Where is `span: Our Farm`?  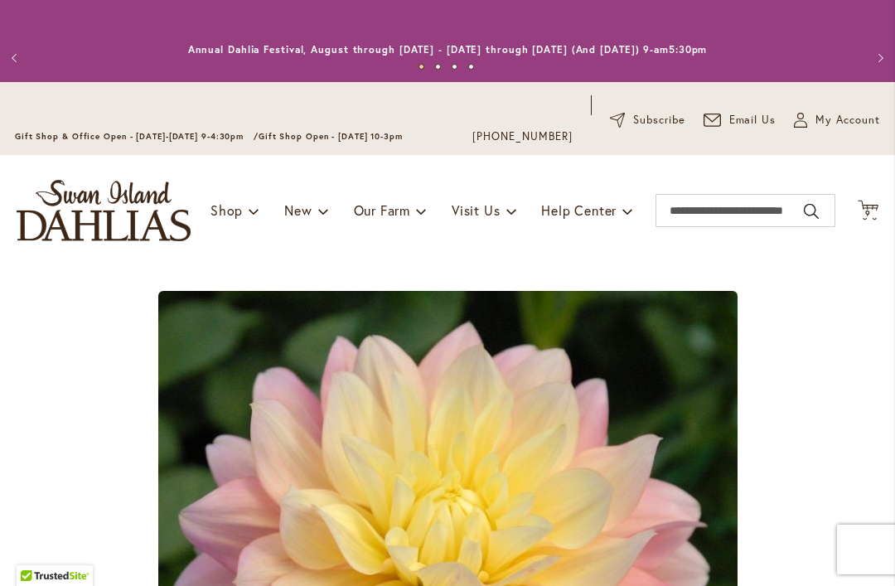 span: Our Farm is located at coordinates (382, 210).